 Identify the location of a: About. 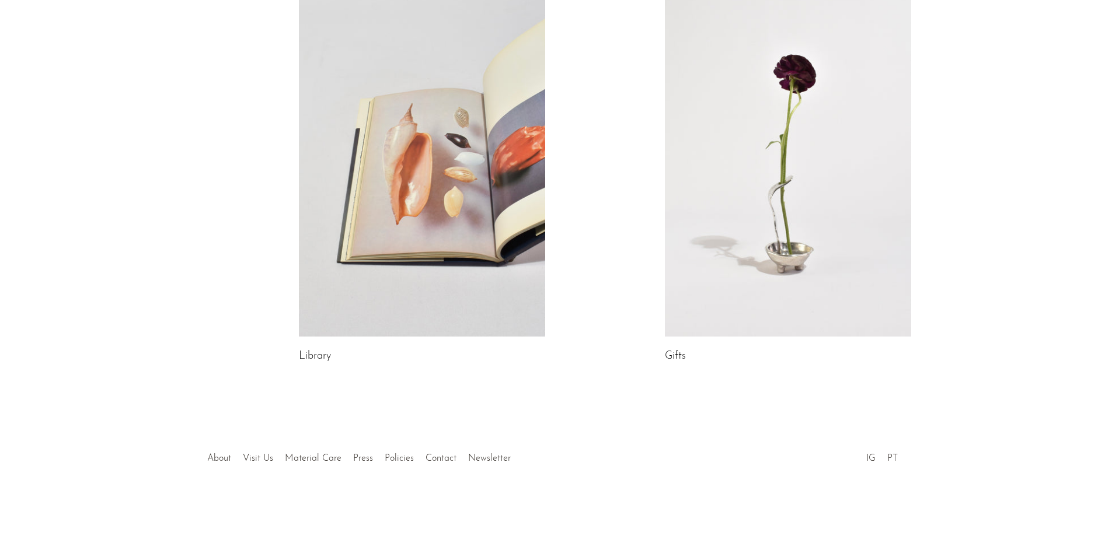
(219, 459).